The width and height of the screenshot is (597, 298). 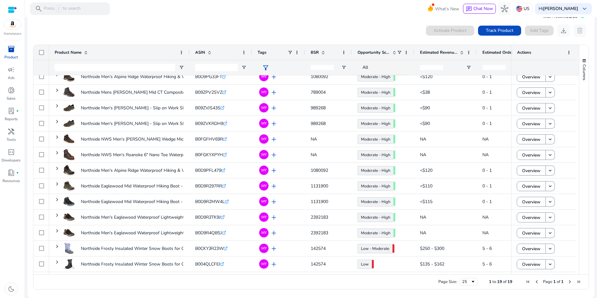 I want to click on span: $135 - $162, so click(x=432, y=264).